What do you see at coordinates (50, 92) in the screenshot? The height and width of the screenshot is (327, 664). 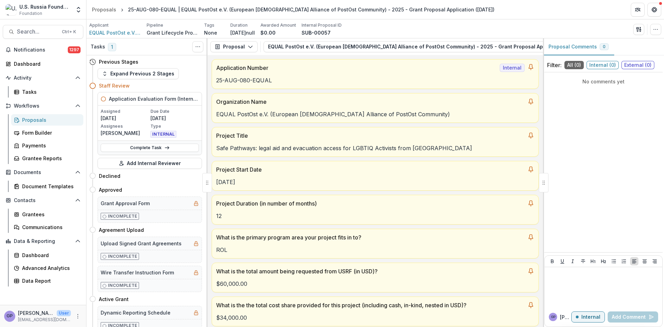 I see `div: Tasks` at bounding box center [50, 92].